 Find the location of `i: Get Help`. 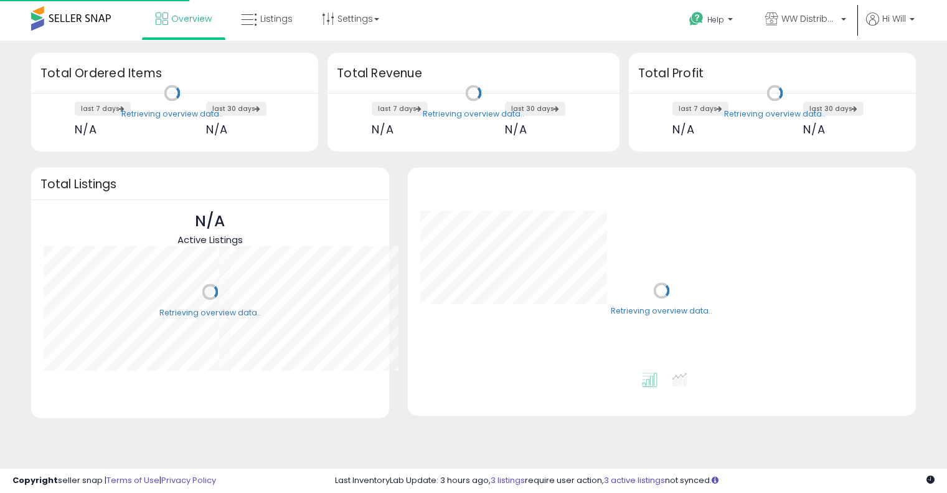

i: Get Help is located at coordinates (696, 19).